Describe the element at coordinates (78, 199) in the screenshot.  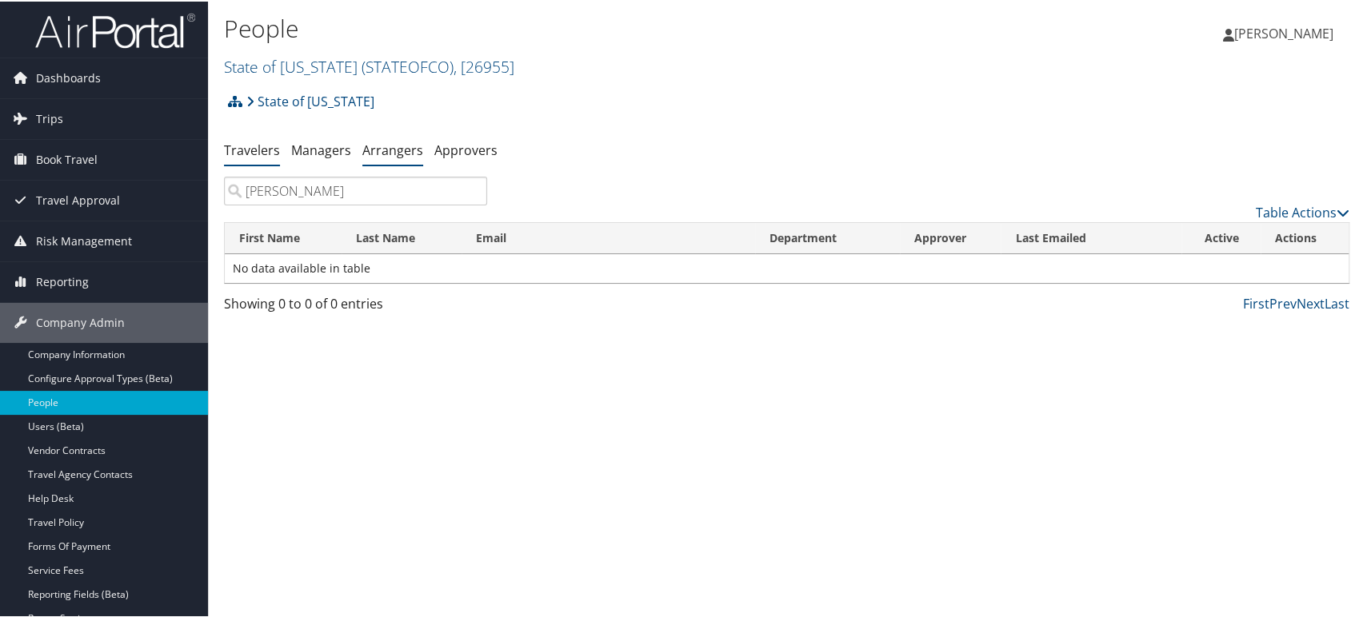
I see `span: Travel Approval` at that location.